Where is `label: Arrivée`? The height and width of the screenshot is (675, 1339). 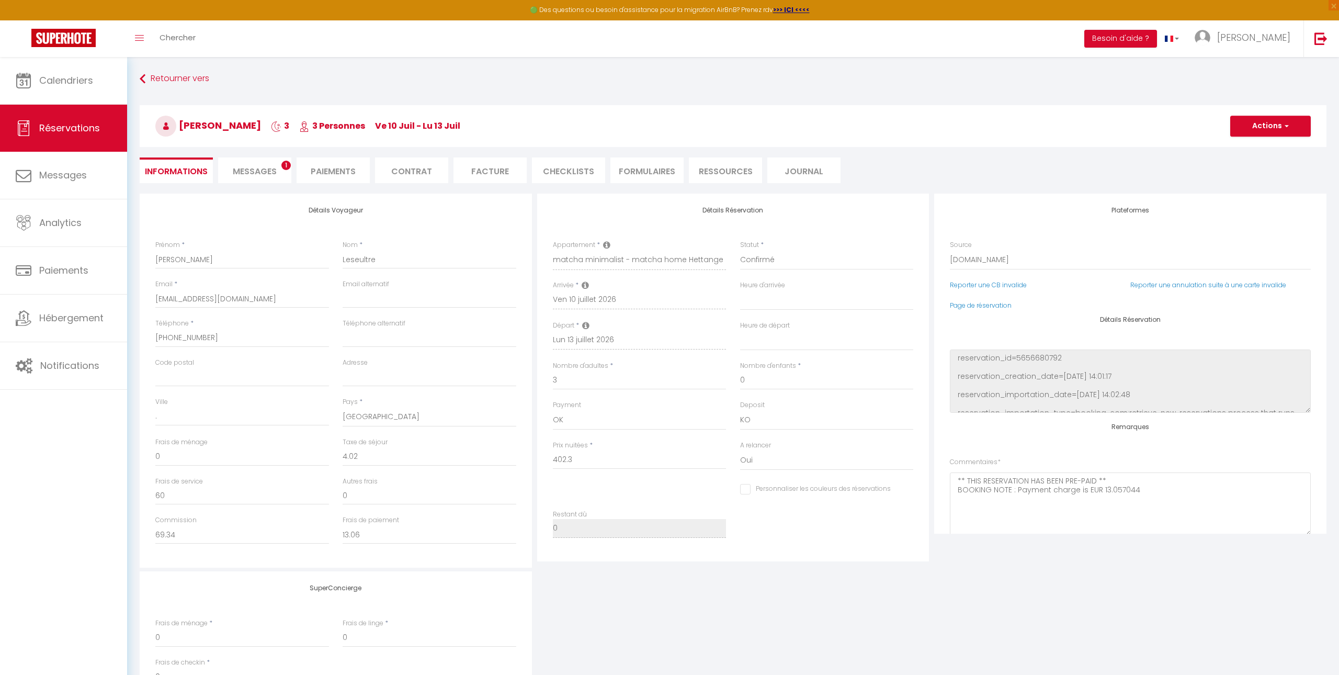 label: Arrivée is located at coordinates (563, 285).